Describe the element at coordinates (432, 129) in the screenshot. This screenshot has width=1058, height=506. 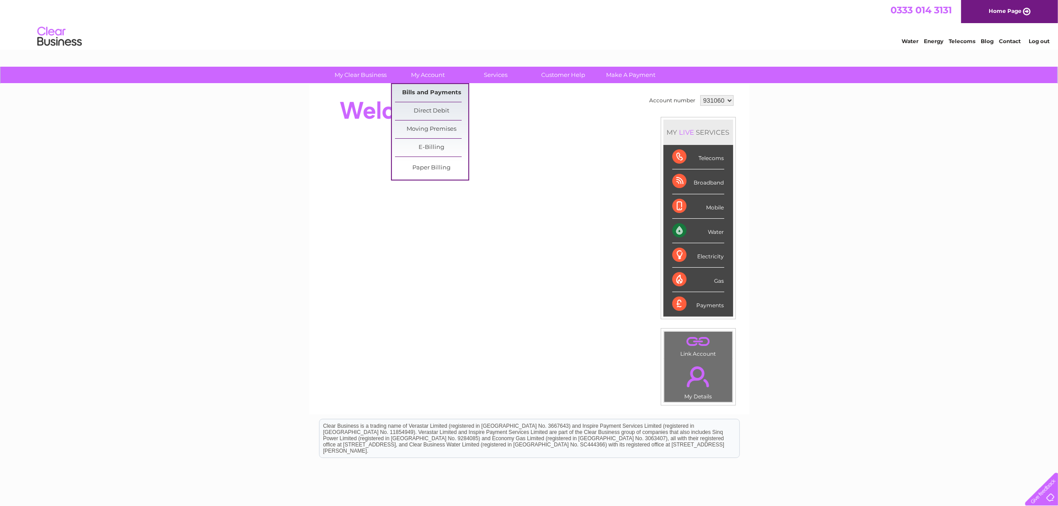
I see `a: Moving Premises` at that location.